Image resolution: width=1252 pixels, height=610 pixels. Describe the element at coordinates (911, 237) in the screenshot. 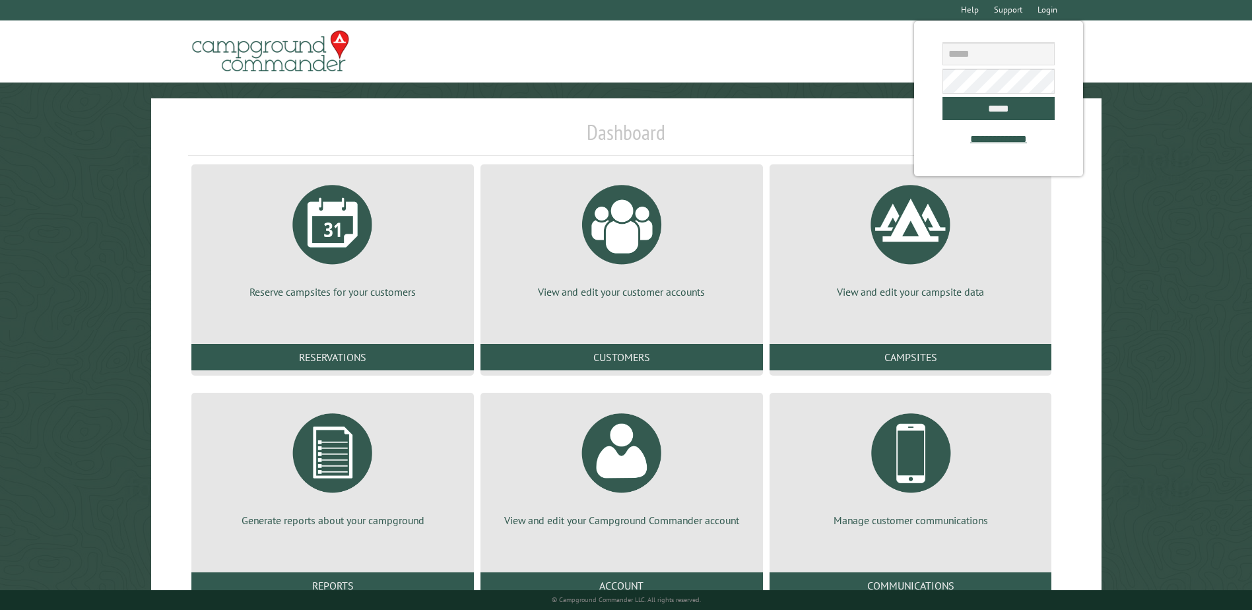

I see `a: View and edit your campsite data` at that location.